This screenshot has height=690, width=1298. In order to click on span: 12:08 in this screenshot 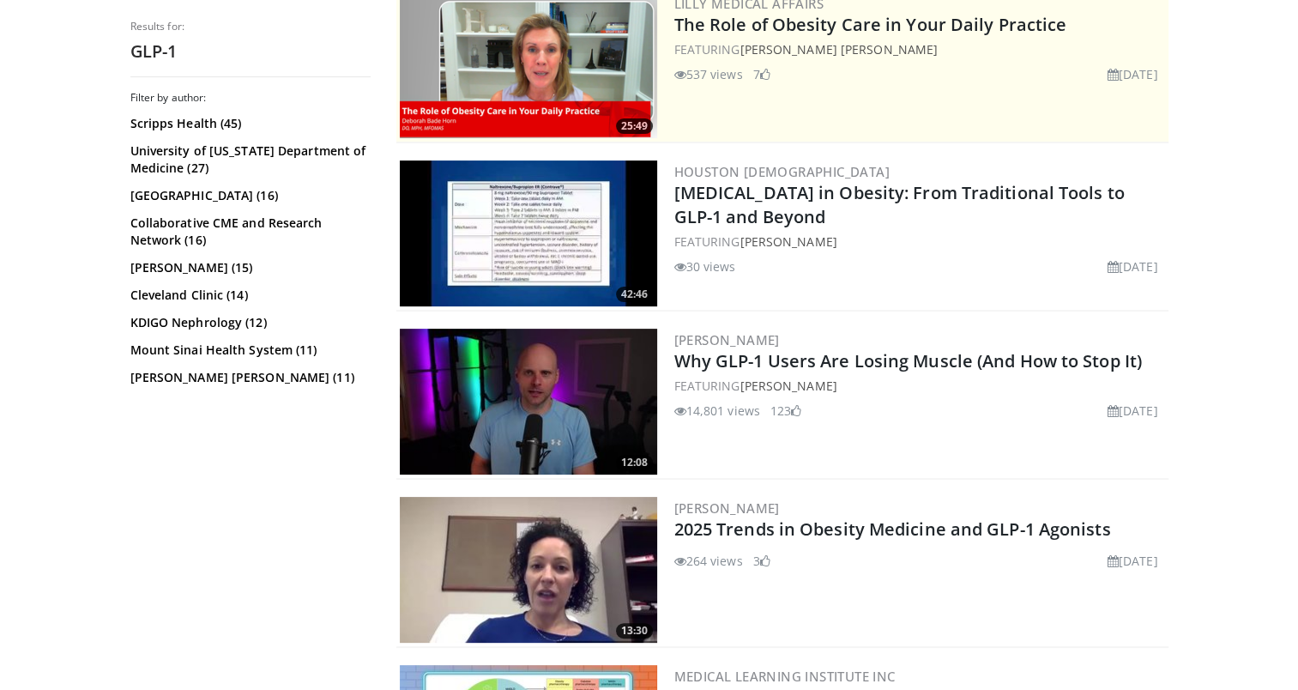, I will do `click(634, 462)`.